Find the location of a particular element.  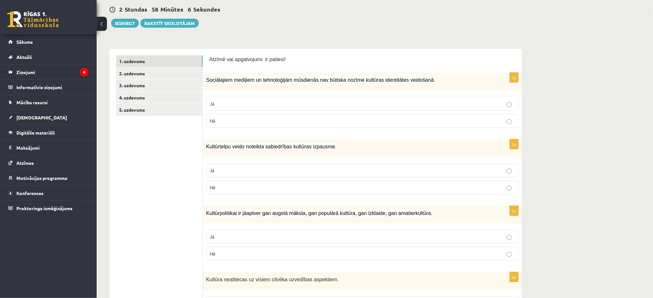

span: Kultūrpolitikai ir jāaptver gan augstā māksla, gan populārā kultūra, gan izklaide, gan amatierkul... is located at coordinates (319, 213).